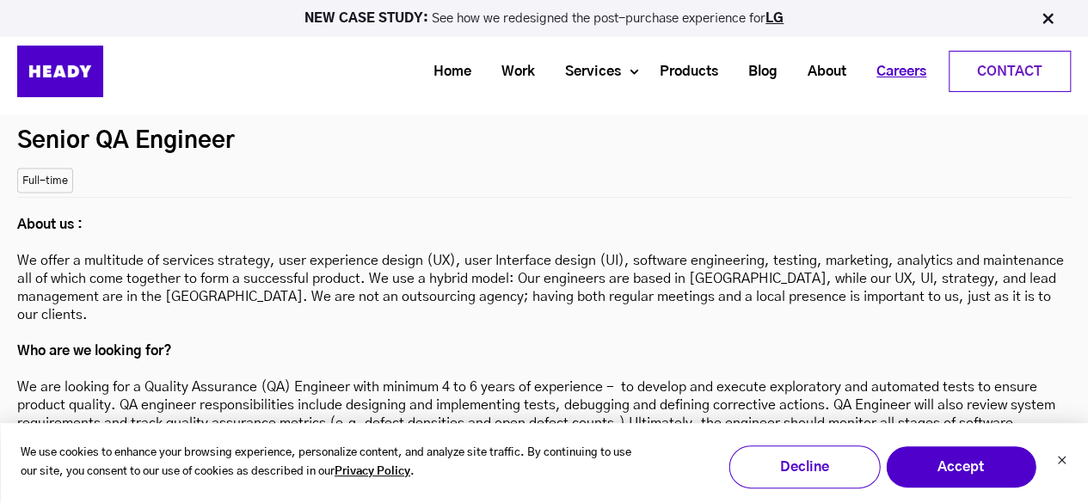  Describe the element at coordinates (368, 18) in the screenshot. I see `strong: NEW CASE STUDY:` at that location.